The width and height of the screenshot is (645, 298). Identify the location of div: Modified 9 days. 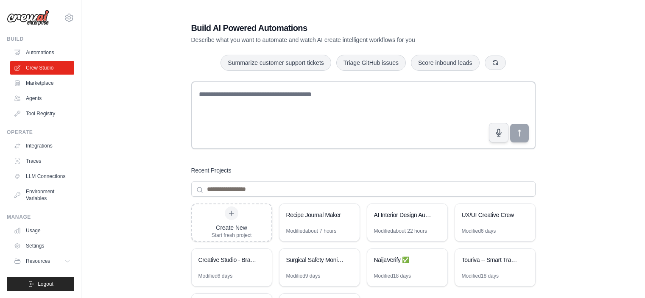
(303, 276).